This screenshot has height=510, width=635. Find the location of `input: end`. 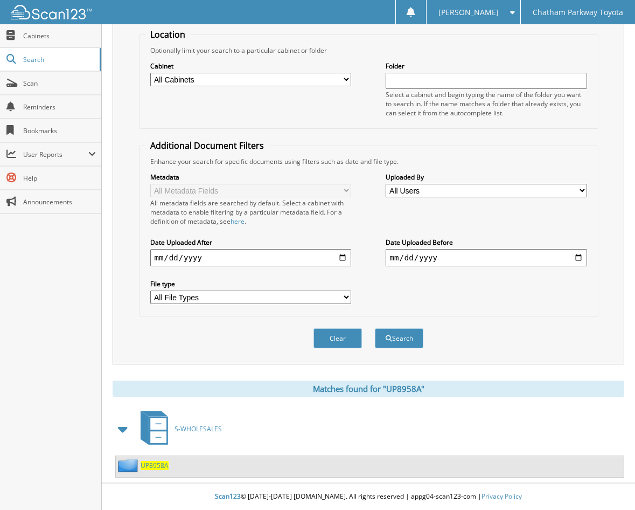

input: end is located at coordinates (486, 258).